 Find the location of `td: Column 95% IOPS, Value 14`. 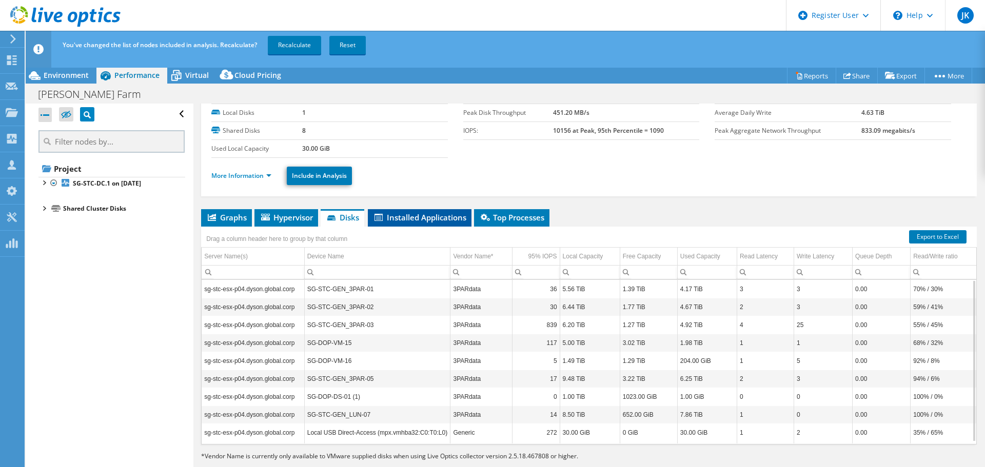

td: Column 95% IOPS, Value 14 is located at coordinates (535, 414).